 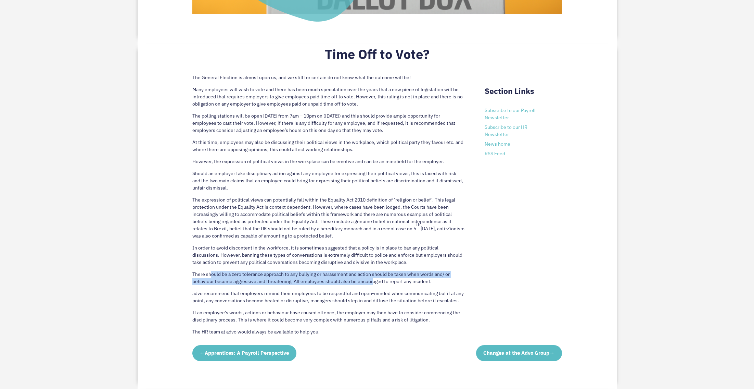 I want to click on p: Many employees will wish to vote and there has been much speculation over the years that a new pi..., so click(x=328, y=99).